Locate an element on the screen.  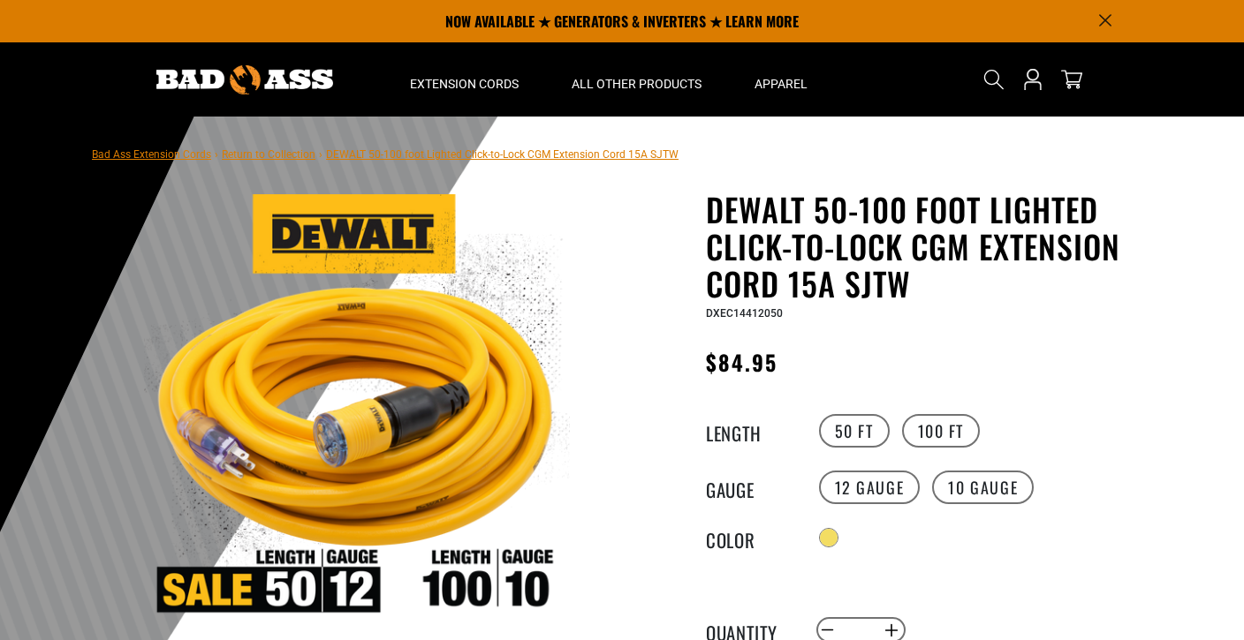
span: DEWALT 50-100 foot Lighted Click-to-Lock CGM Extension Cord 15A SJTW is located at coordinates (502, 155).